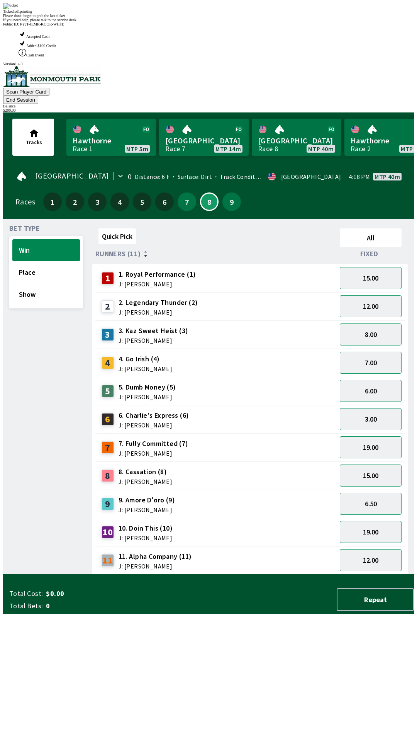 The height and width of the screenshot is (742, 417). I want to click on button: 4, so click(120, 202).